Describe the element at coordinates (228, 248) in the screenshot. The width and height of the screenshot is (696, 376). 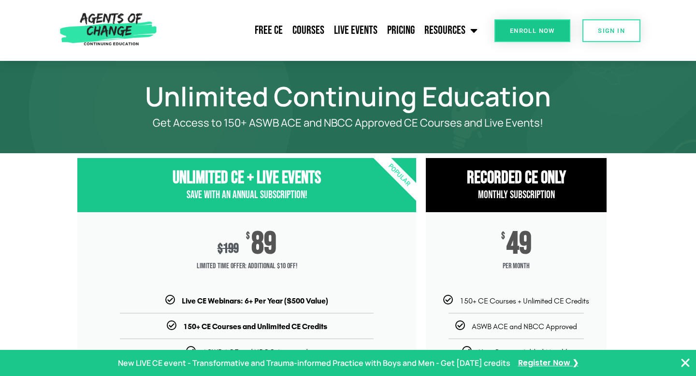
I see `div: 199` at that location.